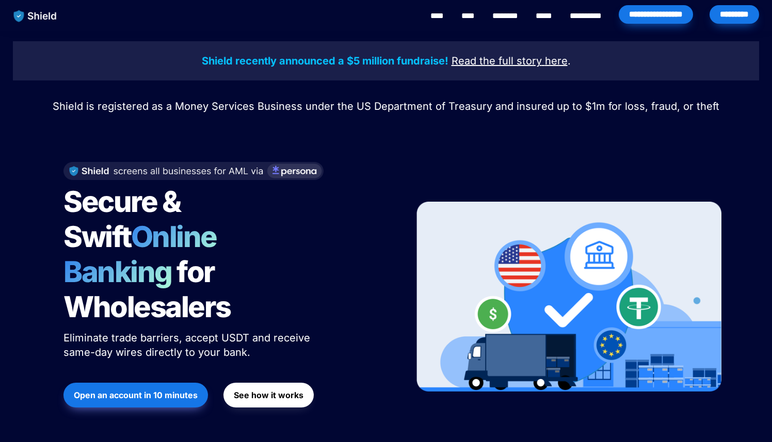  Describe the element at coordinates (325, 61) in the screenshot. I see `strong: Shield recently announced a $5 million fundraise!` at that location.